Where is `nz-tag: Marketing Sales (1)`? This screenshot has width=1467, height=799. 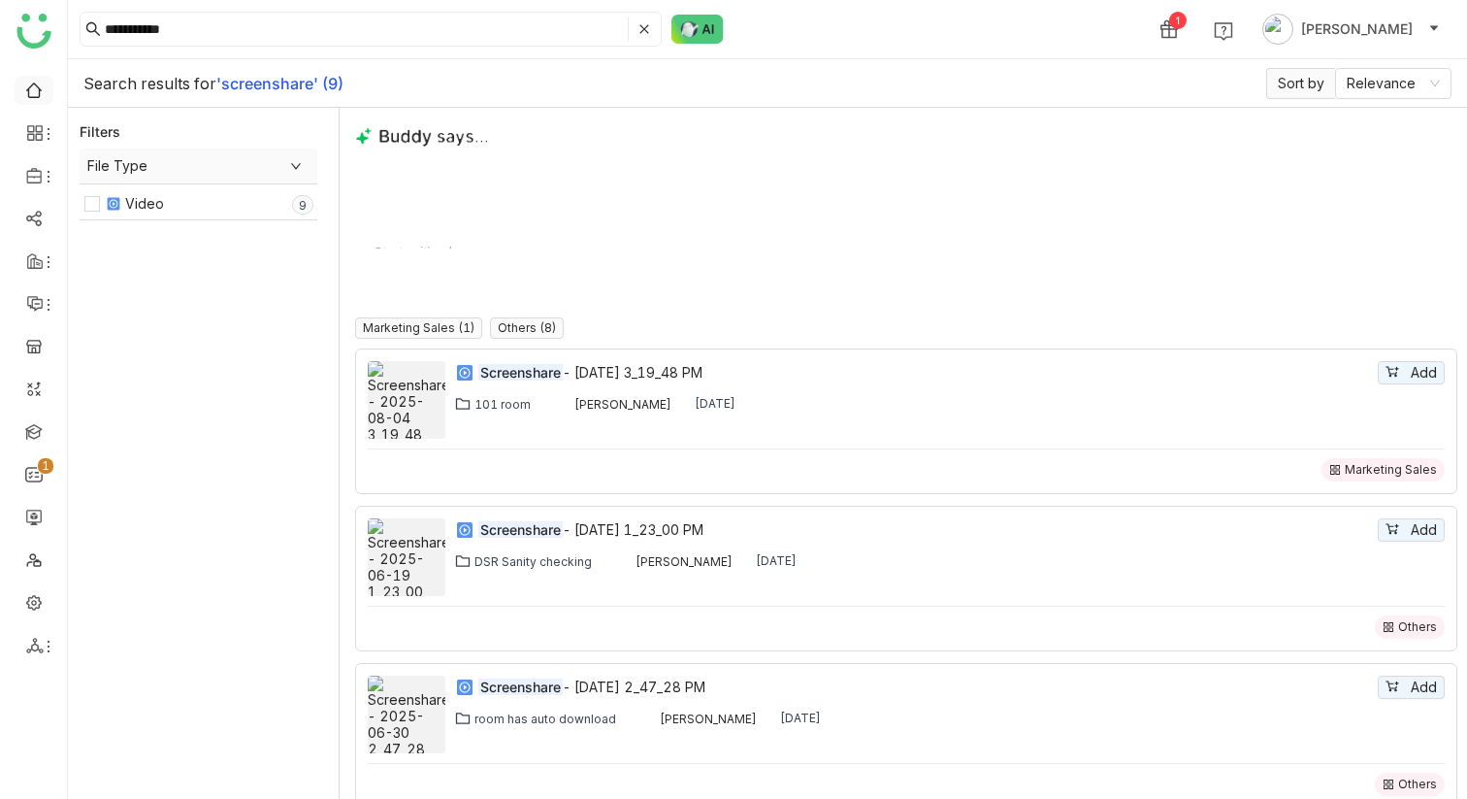
nz-tag: Marketing Sales (1) is located at coordinates (418, 328).